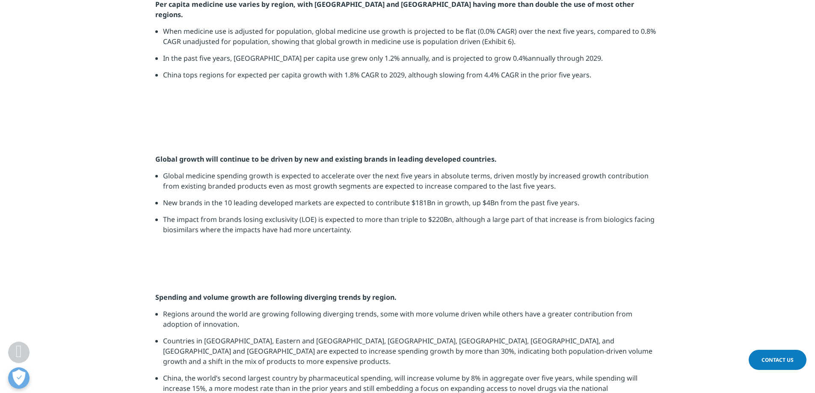  What do you see at coordinates (411, 184) in the screenshot?
I see `li: Global medicine spending growth is expected to accelerate over the next five years in absolute te...` at bounding box center [411, 184].